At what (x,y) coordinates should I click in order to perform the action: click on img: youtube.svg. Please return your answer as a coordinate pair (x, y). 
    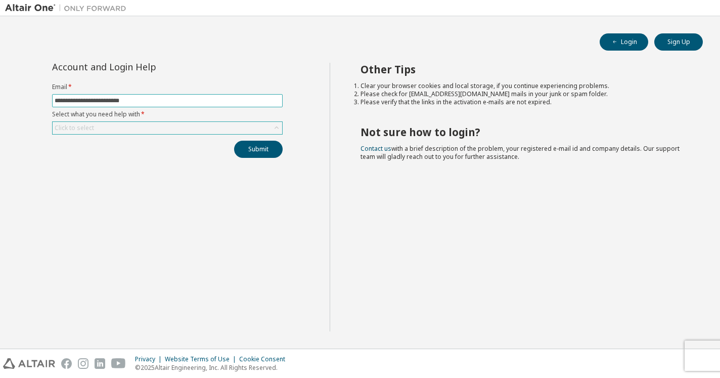
    Looking at the image, I should click on (118, 363).